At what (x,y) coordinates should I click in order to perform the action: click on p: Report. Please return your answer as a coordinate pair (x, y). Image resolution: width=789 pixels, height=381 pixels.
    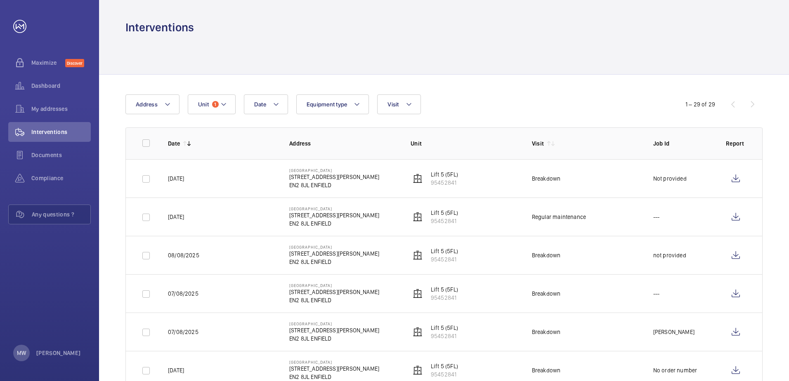
    Looking at the image, I should click on (736, 144).